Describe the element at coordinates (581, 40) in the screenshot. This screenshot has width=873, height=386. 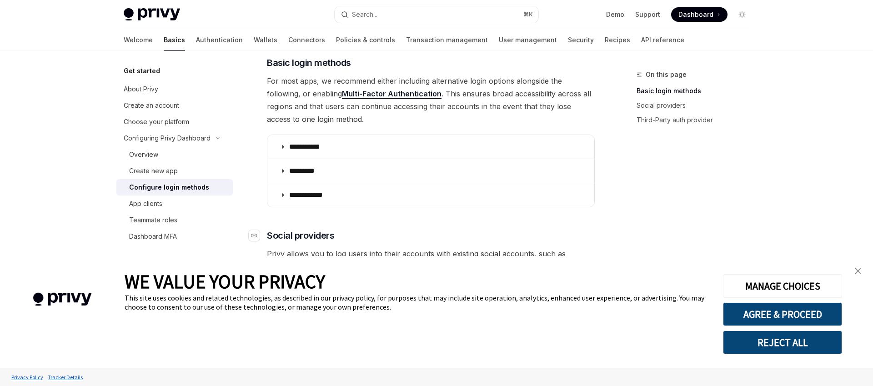
I see `a: Security` at that location.